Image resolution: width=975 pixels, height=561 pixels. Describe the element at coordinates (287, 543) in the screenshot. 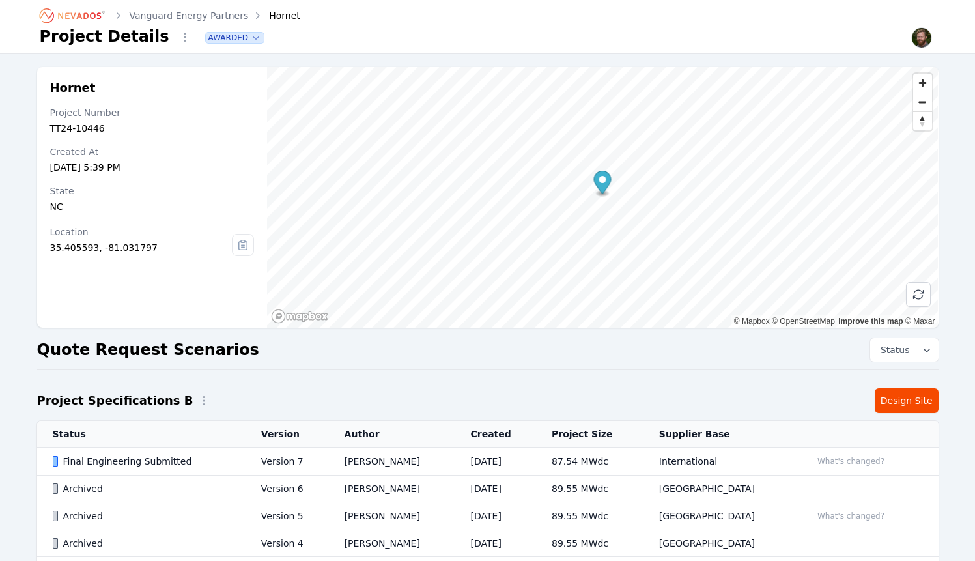

I see `td: Version 4` at that location.